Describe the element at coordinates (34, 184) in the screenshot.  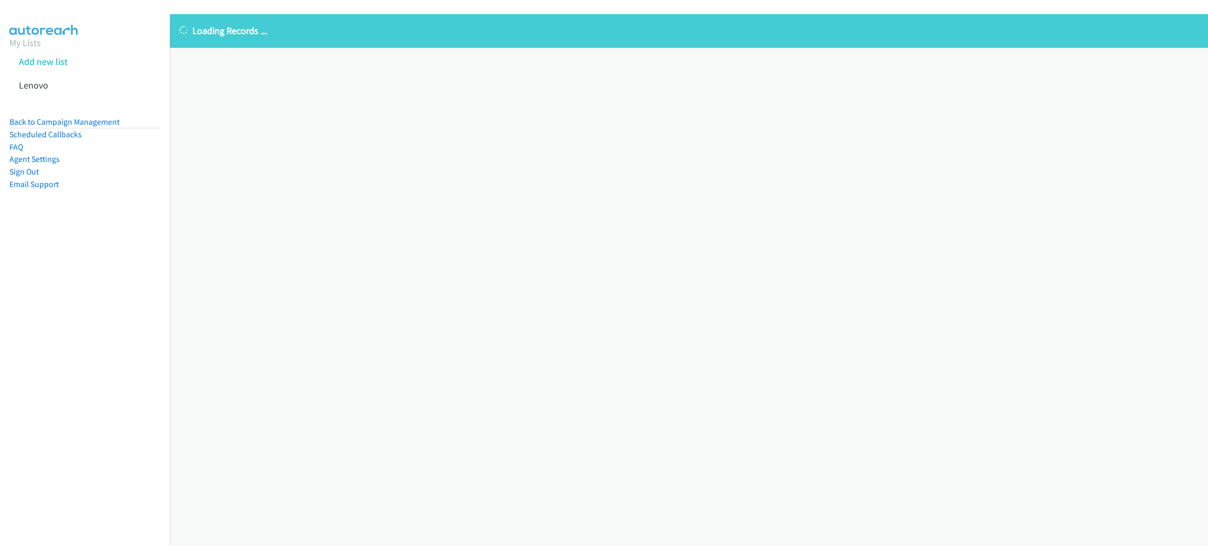
I see `a: Email Support` at that location.